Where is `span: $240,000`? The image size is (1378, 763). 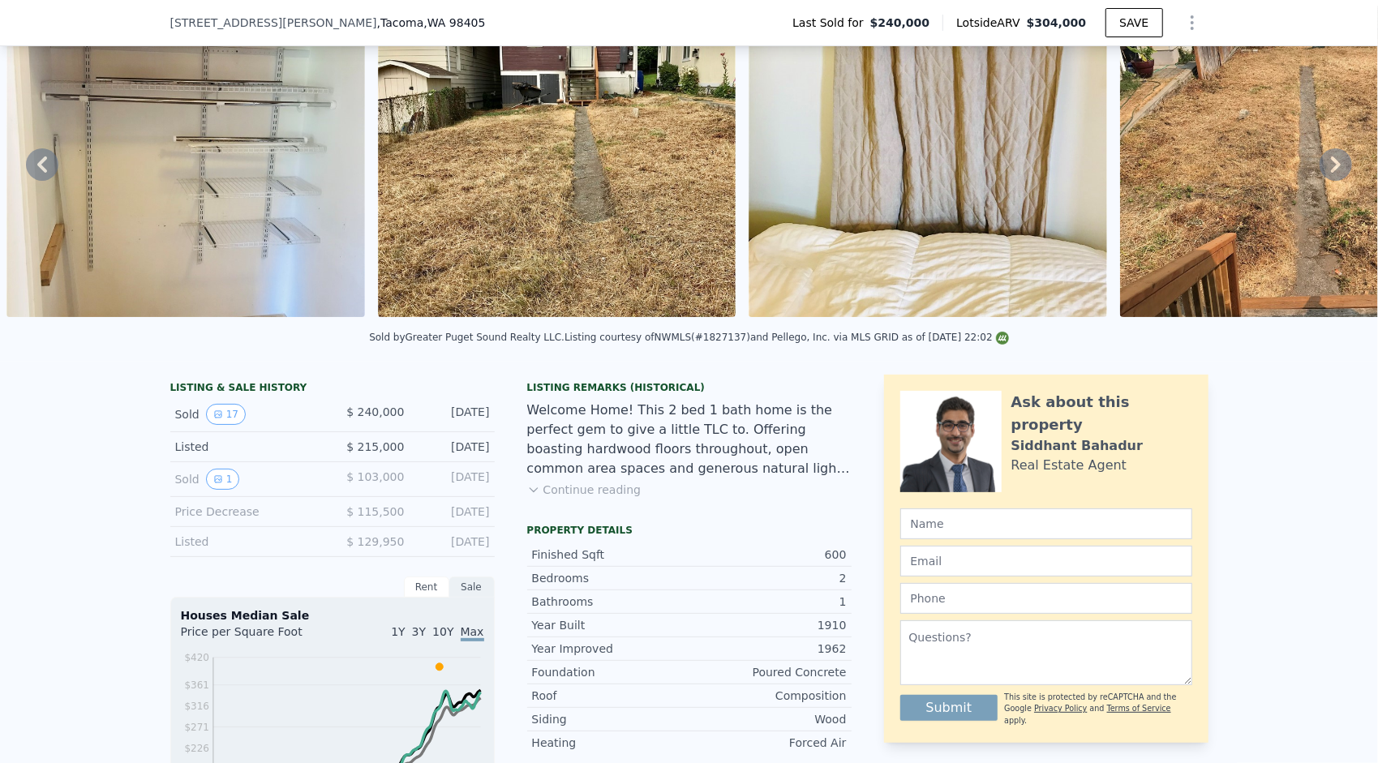
span: $240,000 is located at coordinates (900, 23).